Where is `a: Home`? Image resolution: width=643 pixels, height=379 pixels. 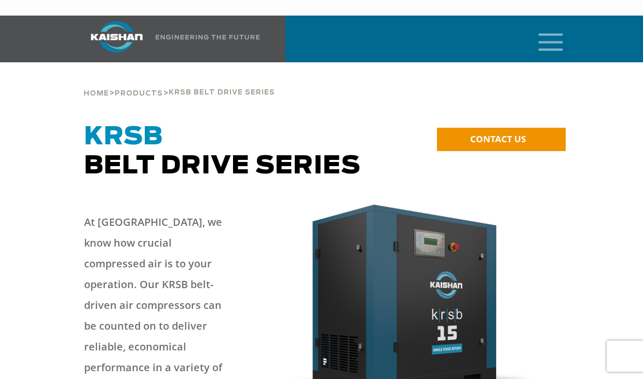
a: Home is located at coordinates (96, 93).